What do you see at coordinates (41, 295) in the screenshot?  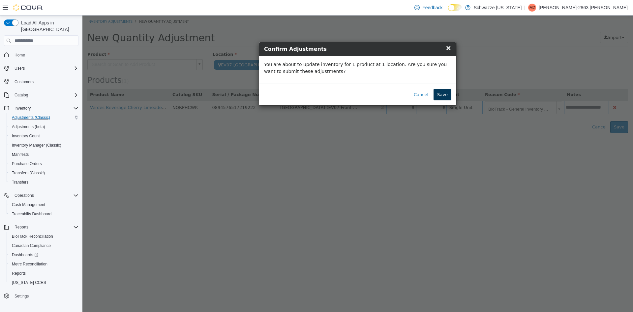 I see `button: Settings` at bounding box center [41, 295].